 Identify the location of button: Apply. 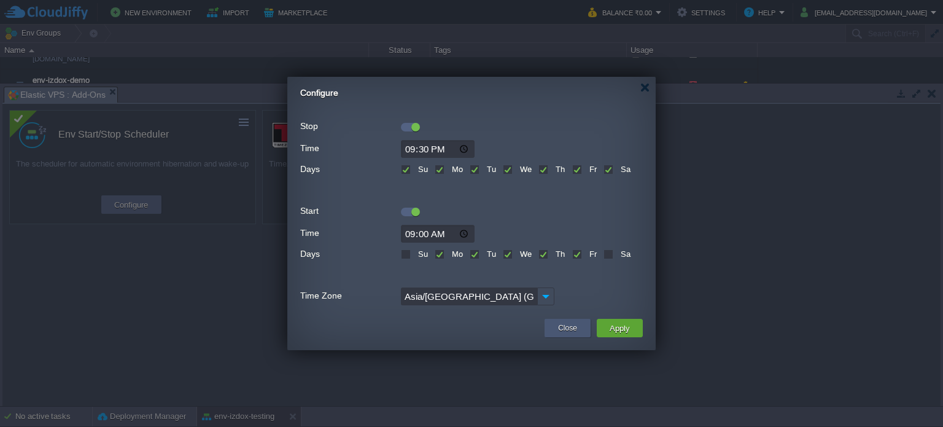
(619, 328).